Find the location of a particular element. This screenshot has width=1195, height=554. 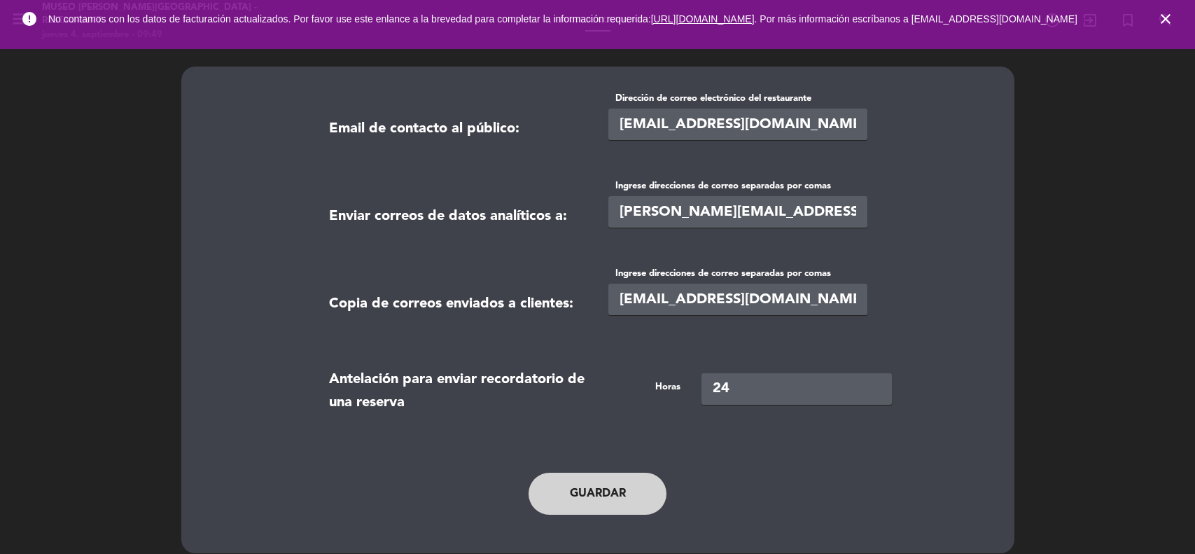

button: Guardar is located at coordinates (598, 494).